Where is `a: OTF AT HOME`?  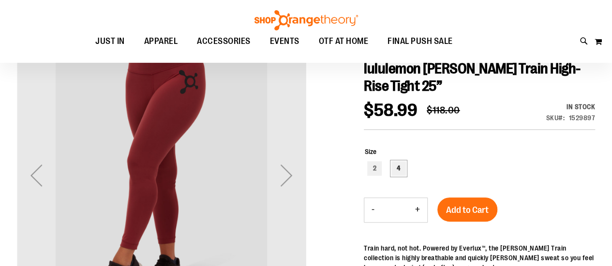 a: OTF AT HOME is located at coordinates (343, 42).